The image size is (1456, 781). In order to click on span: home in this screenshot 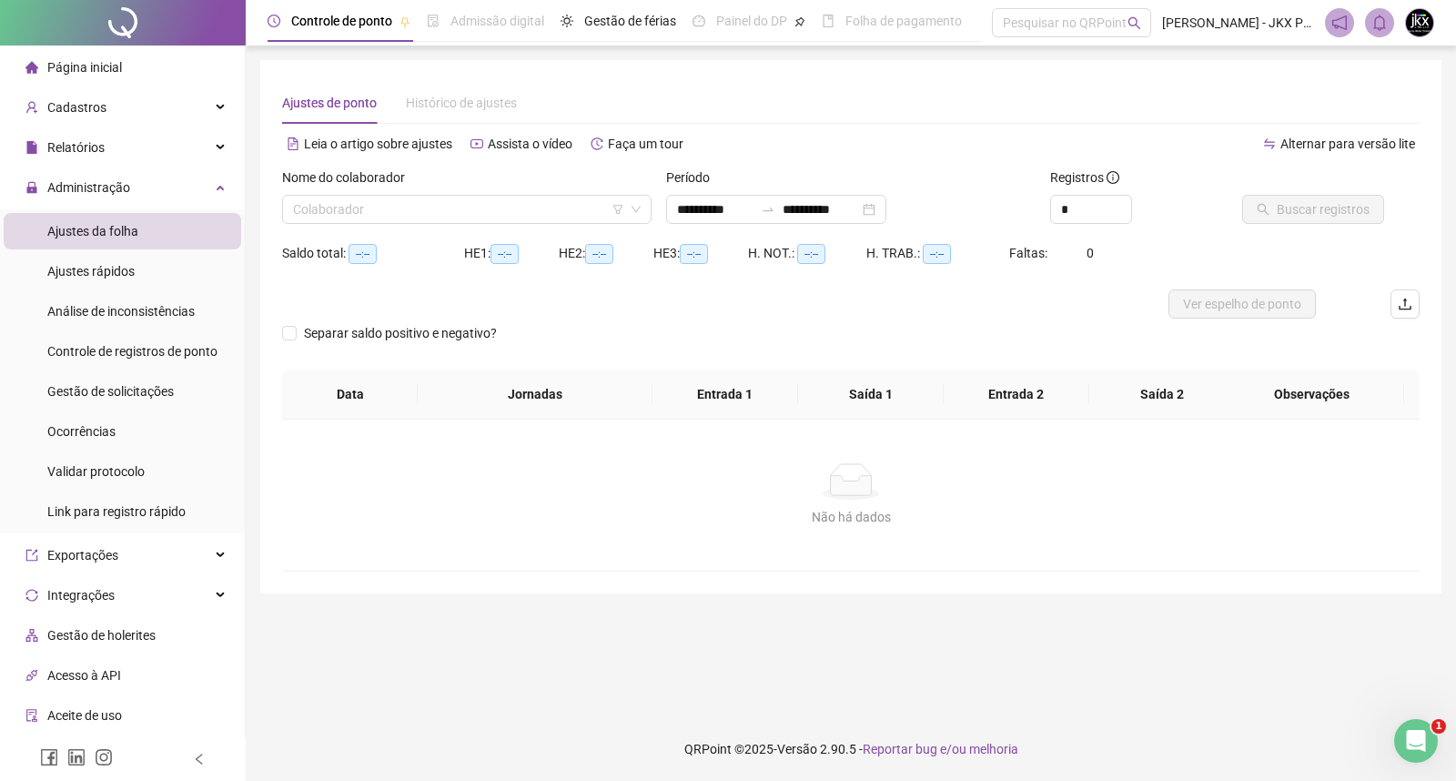, I will do `click(32, 67)`.